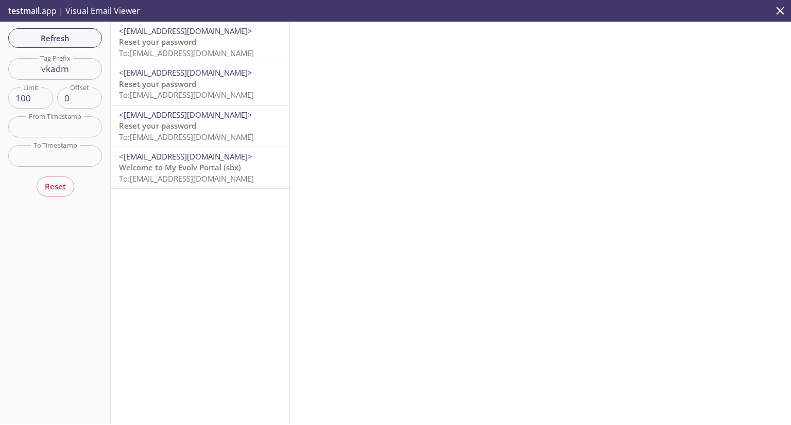 Image resolution: width=791 pixels, height=425 pixels. What do you see at coordinates (200, 105) in the screenshot?
I see `nav: emails` at bounding box center [200, 105].